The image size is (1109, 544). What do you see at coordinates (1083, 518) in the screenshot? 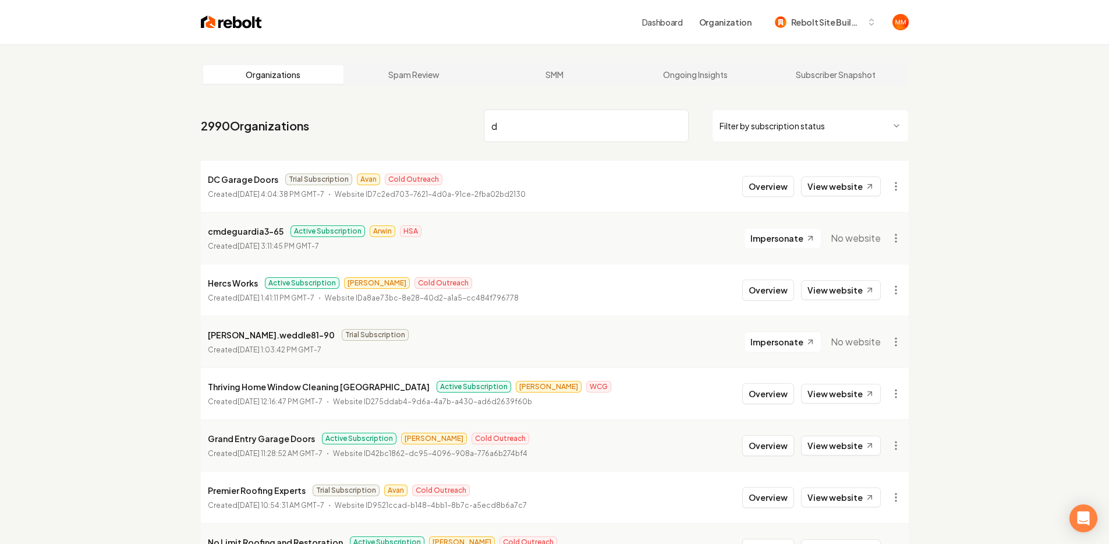
I see `div: Open Intercom Messenger` at bounding box center [1083, 518].